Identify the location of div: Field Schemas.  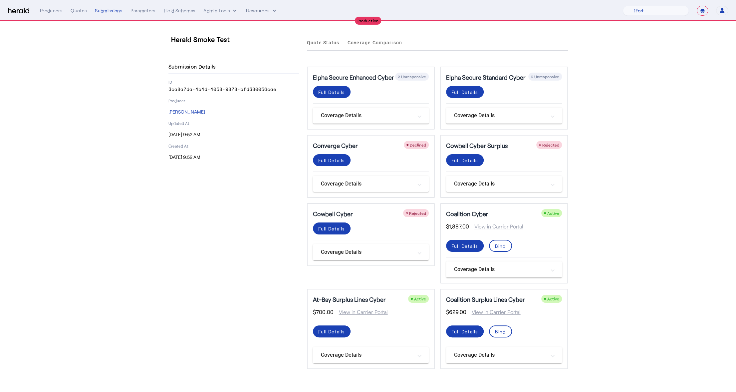
(180, 11).